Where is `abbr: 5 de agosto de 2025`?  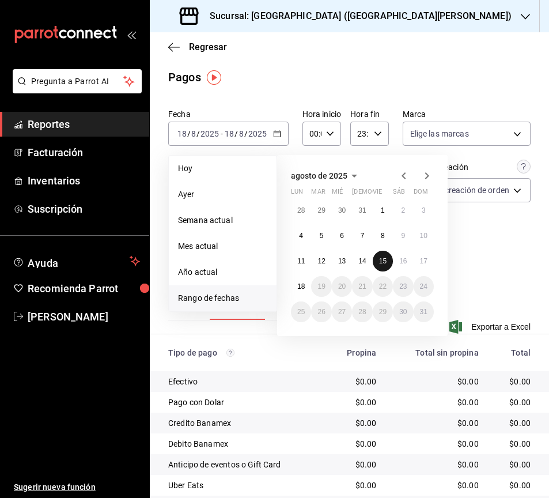 abbr: 5 de agosto de 2025 is located at coordinates (321, 236).